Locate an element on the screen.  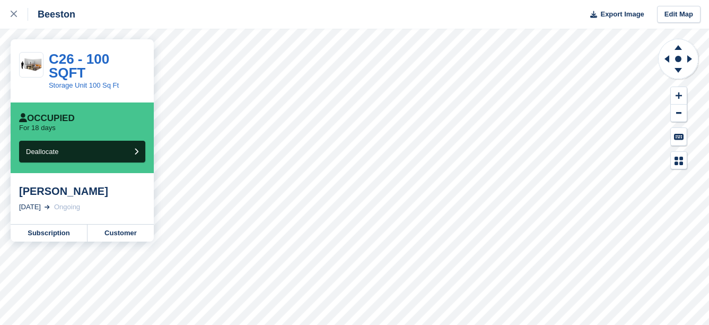
button: Map Legend is located at coordinates (679, 160).